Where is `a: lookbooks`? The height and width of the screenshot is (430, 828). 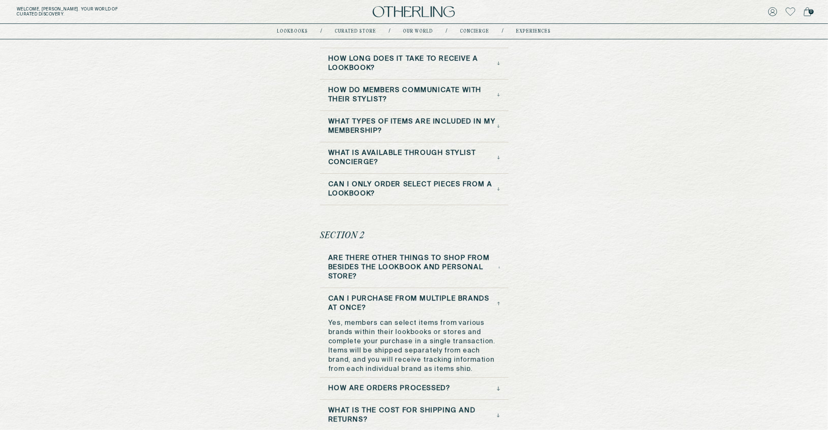 a: lookbooks is located at coordinates (293, 31).